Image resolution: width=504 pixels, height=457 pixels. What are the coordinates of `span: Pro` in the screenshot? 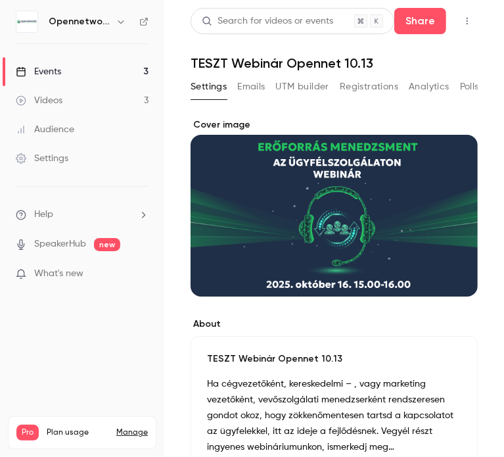 It's located at (28, 433).